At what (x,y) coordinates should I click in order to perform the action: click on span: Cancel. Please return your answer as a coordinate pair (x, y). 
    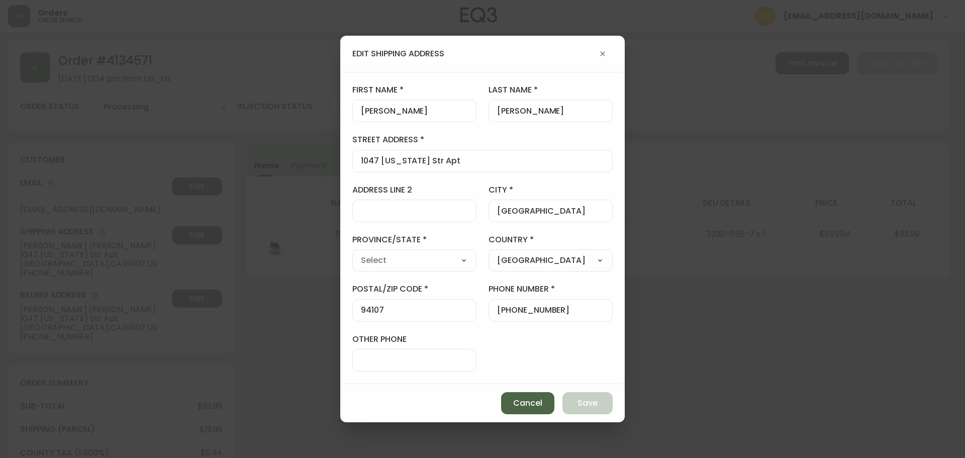
    Looking at the image, I should click on (528, 403).